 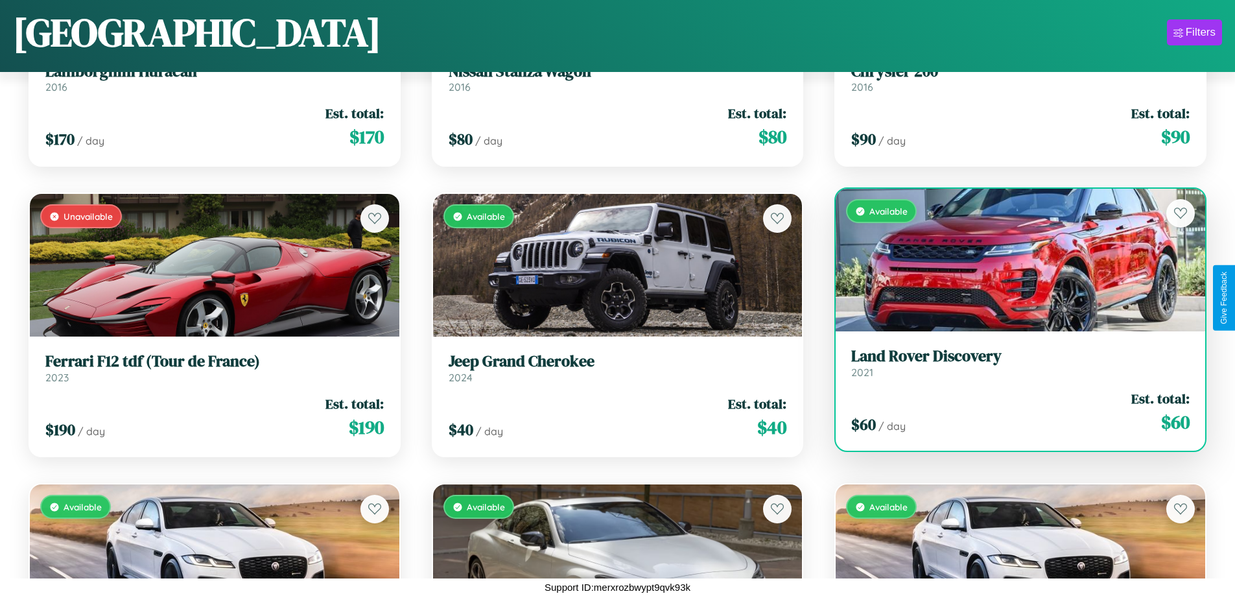 What do you see at coordinates (1021, 363) in the screenshot?
I see `a: Land Rover Discovery2021` at bounding box center [1021, 363].